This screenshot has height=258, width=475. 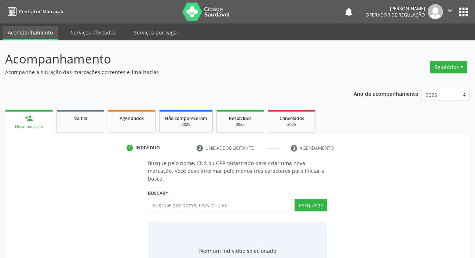 What do you see at coordinates (155, 32) in the screenshot?
I see `a: Serviços por vaga` at bounding box center [155, 32].